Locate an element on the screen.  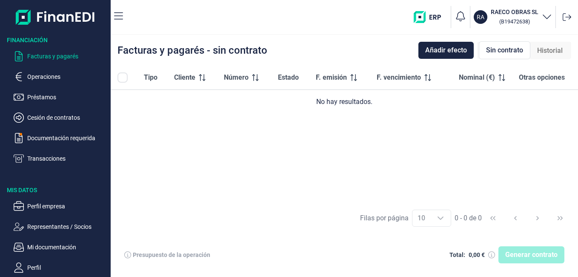
span: Cliente is located at coordinates (185, 77).